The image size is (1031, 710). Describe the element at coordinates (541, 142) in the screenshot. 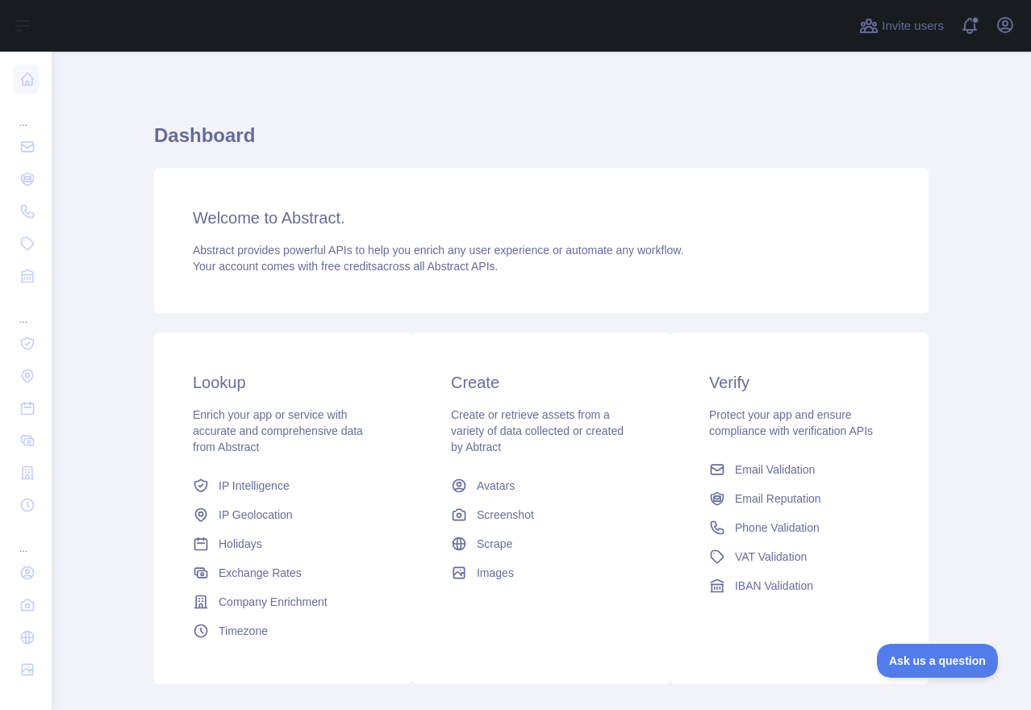

I see `h1: Dashboard` at that location.